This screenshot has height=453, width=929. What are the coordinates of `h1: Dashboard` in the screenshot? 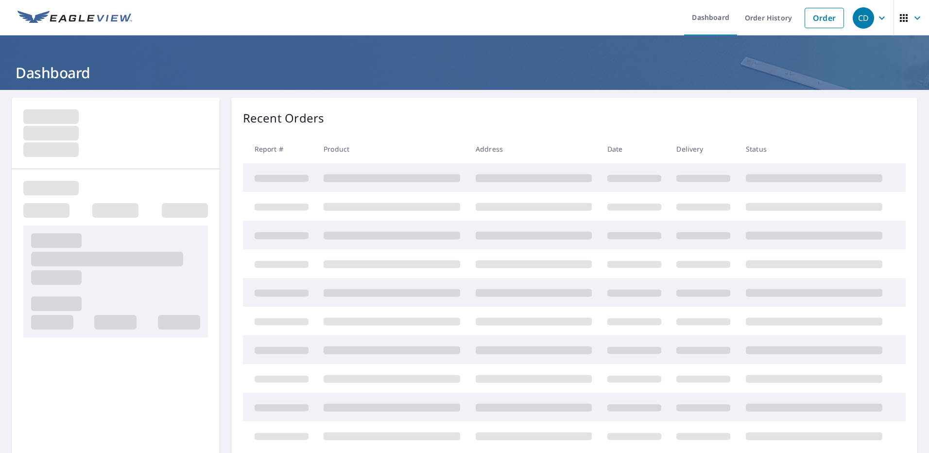 It's located at (465, 72).